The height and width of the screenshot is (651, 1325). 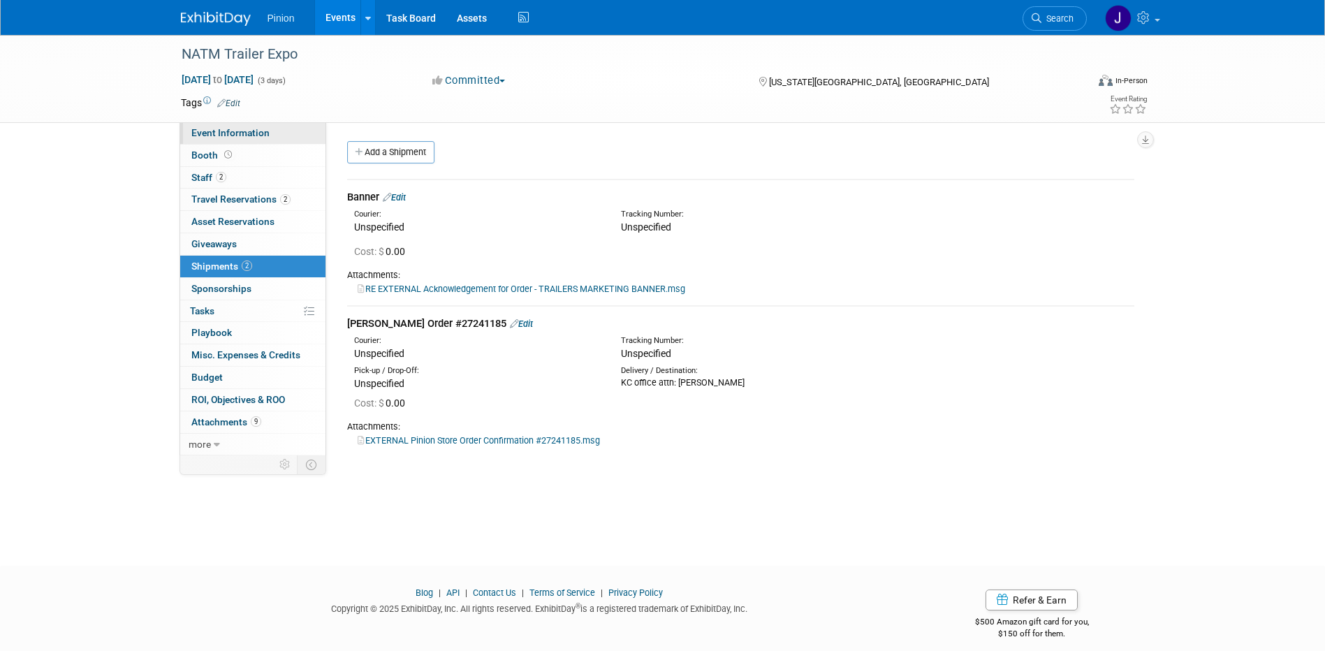 I want to click on a: ROI, Objectives & ROO, so click(x=253, y=400).